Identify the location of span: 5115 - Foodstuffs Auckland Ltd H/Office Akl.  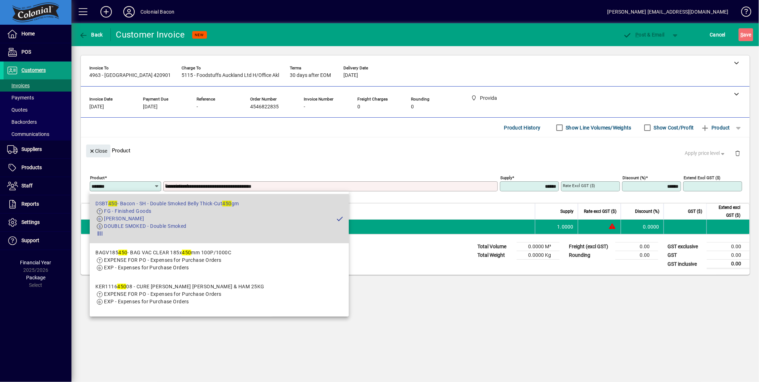
(230, 75).